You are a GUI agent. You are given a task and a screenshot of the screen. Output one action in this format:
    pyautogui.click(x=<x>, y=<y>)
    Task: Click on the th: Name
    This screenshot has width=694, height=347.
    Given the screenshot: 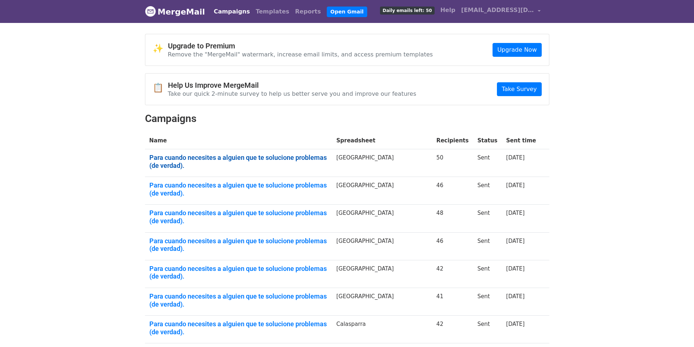 What is the action you would take?
    pyautogui.click(x=239, y=141)
    